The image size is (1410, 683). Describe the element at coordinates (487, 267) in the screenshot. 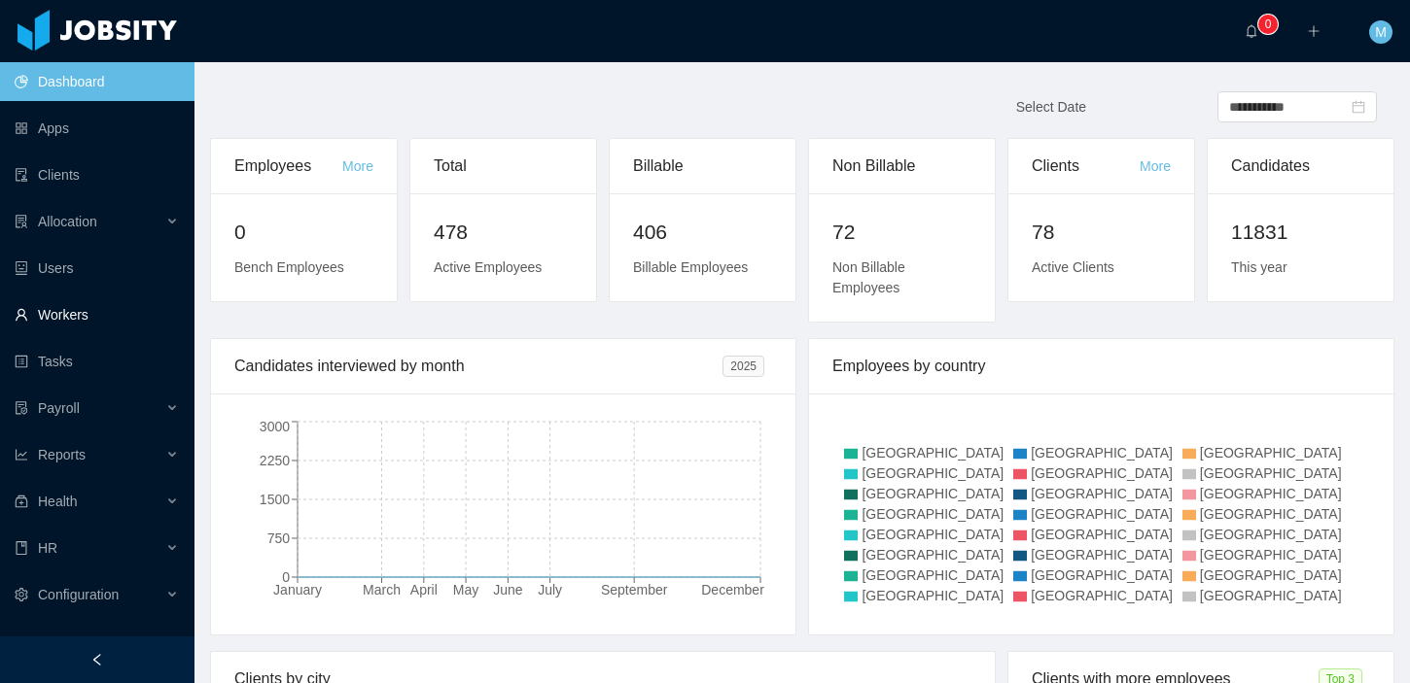

I see `span: Active Employees` at that location.